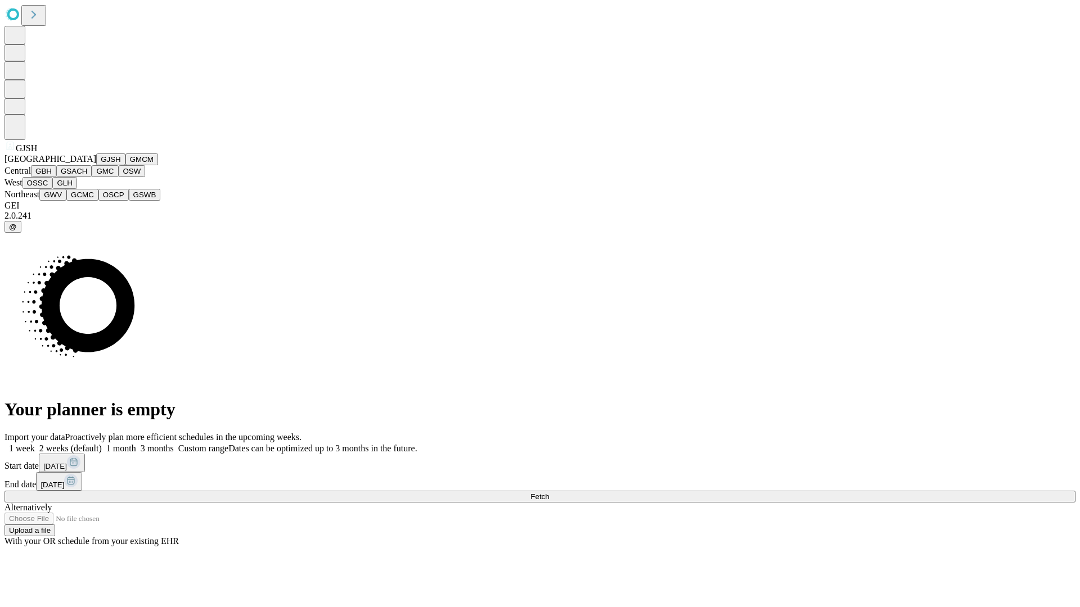 The width and height of the screenshot is (1080, 607). What do you see at coordinates (145, 195) in the screenshot?
I see `button: GSWB` at bounding box center [145, 195].